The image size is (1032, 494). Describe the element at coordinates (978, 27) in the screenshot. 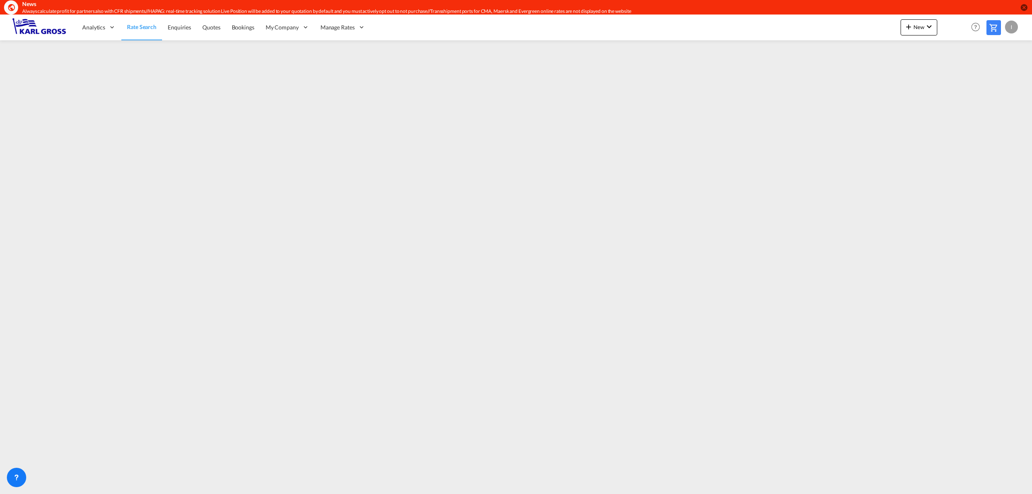

I see `div: Help` at that location.